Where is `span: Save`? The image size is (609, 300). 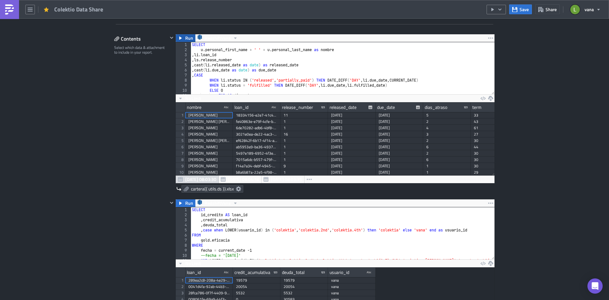 span: Save is located at coordinates (524, 9).